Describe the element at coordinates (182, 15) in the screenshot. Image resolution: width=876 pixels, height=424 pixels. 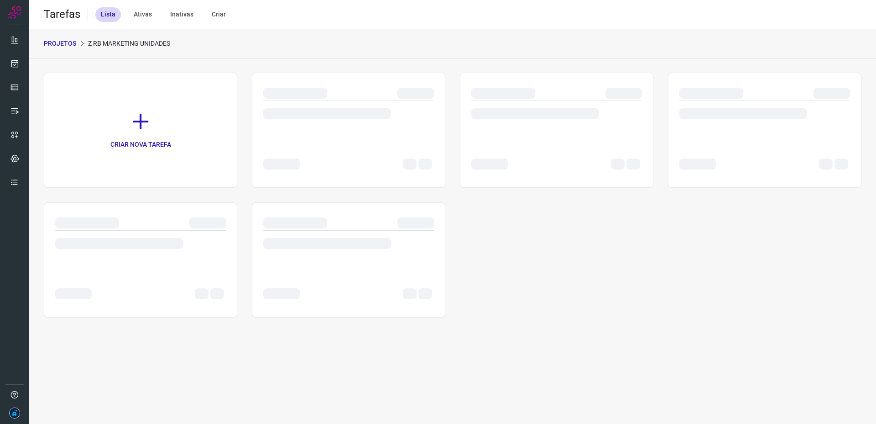
I see `div: Inativas` at that location.